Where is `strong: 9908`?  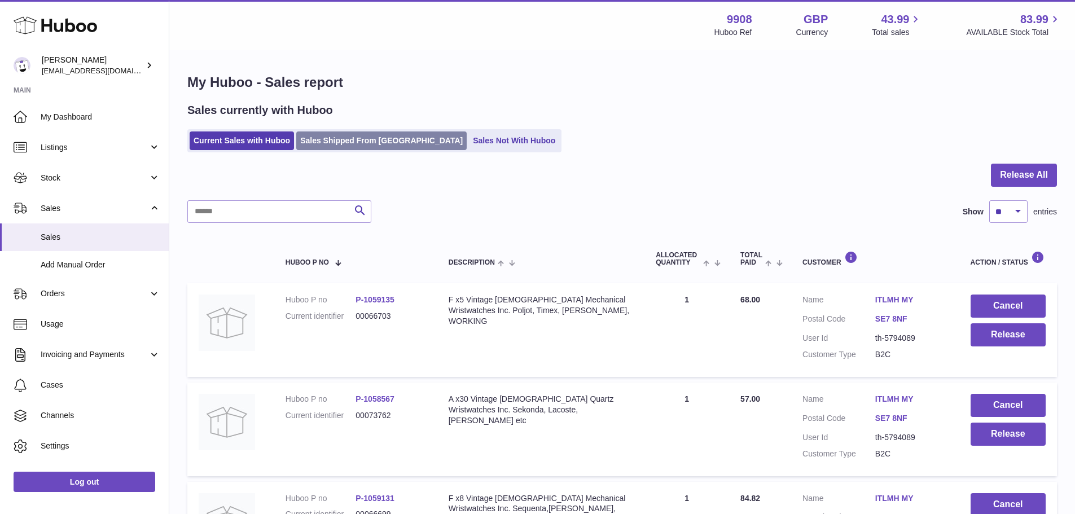
strong: 9908 is located at coordinates (739, 19).